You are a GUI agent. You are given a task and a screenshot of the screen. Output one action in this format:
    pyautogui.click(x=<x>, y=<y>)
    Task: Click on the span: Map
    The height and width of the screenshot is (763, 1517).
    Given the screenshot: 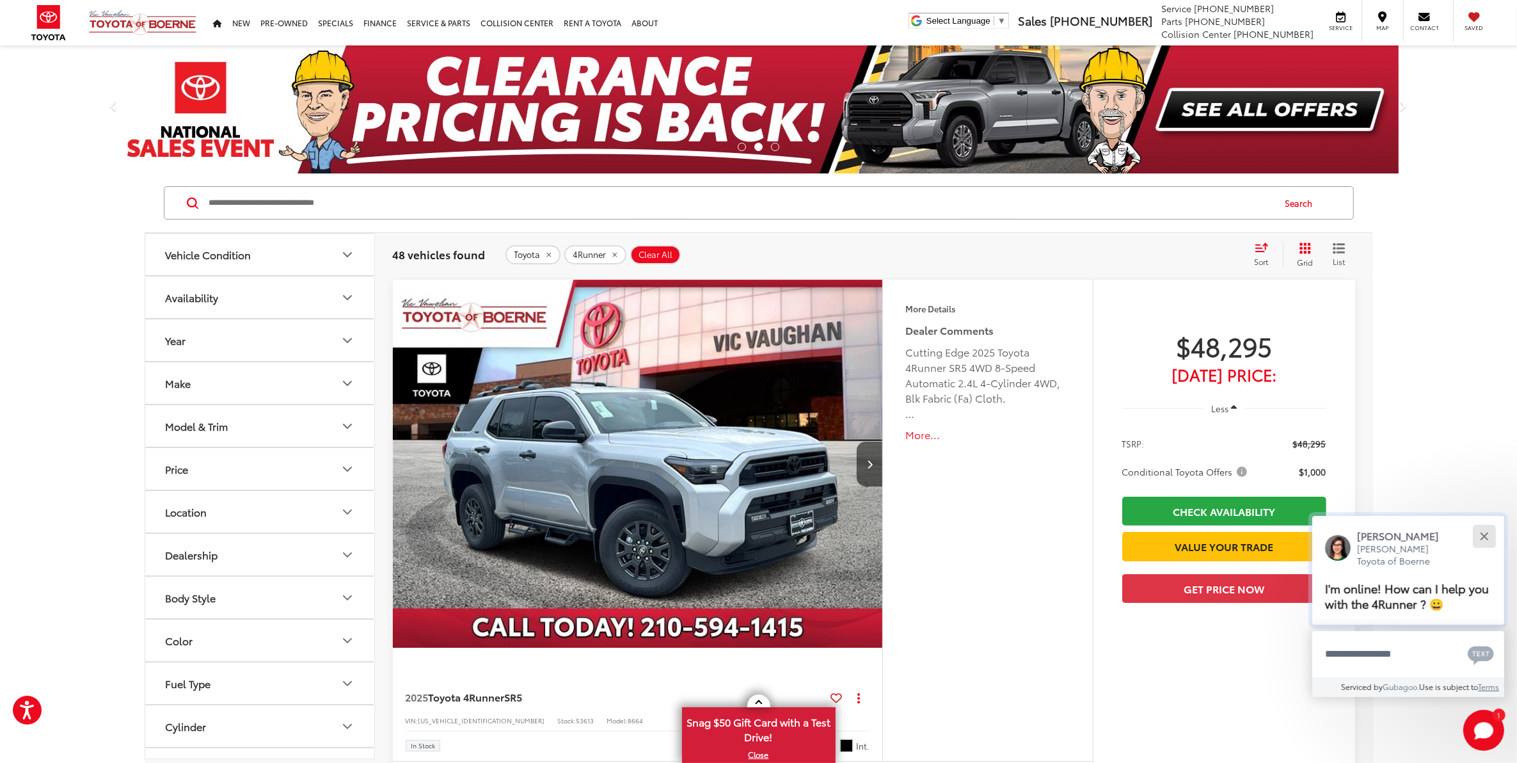 What is the action you would take?
    pyautogui.click(x=1382, y=28)
    